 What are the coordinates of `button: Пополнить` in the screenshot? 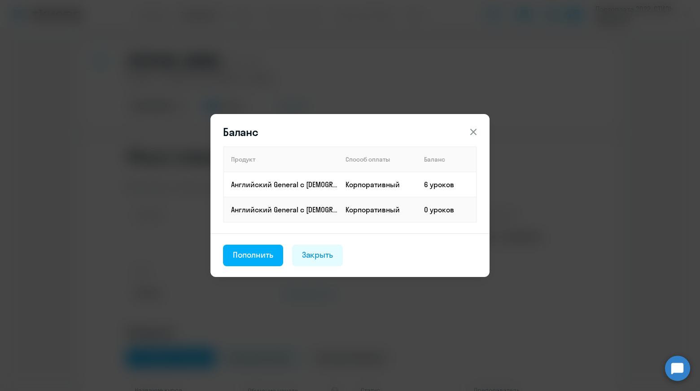 It's located at (253, 255).